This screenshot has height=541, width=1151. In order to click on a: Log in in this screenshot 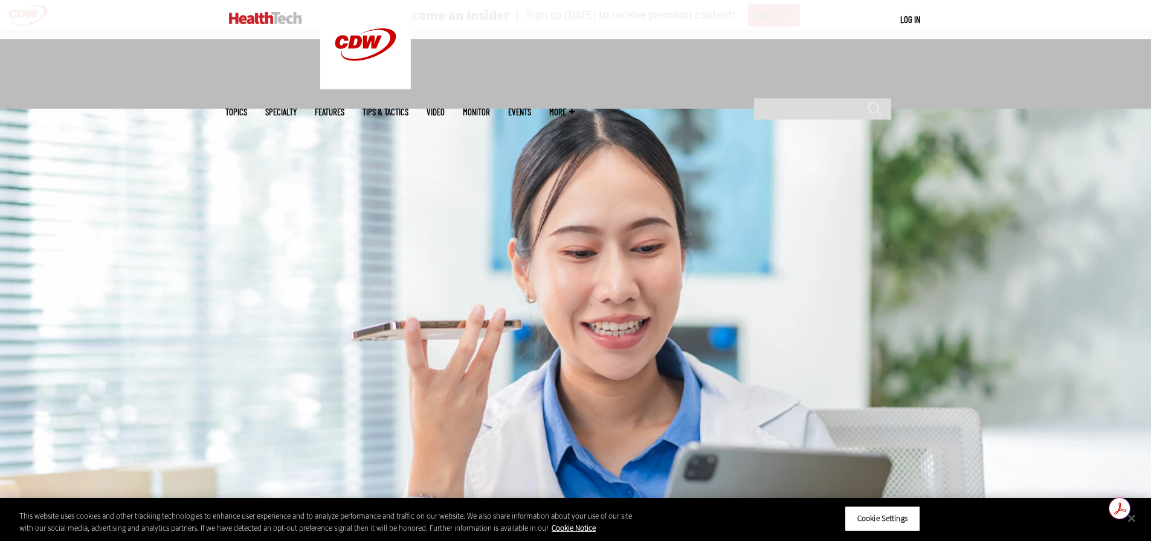, I will do `click(910, 19)`.